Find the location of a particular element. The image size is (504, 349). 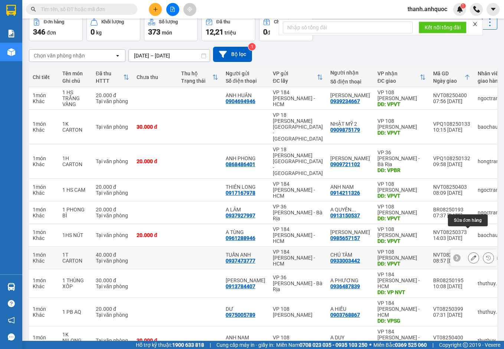

div: Chưa thu is located at coordinates (283, 22).